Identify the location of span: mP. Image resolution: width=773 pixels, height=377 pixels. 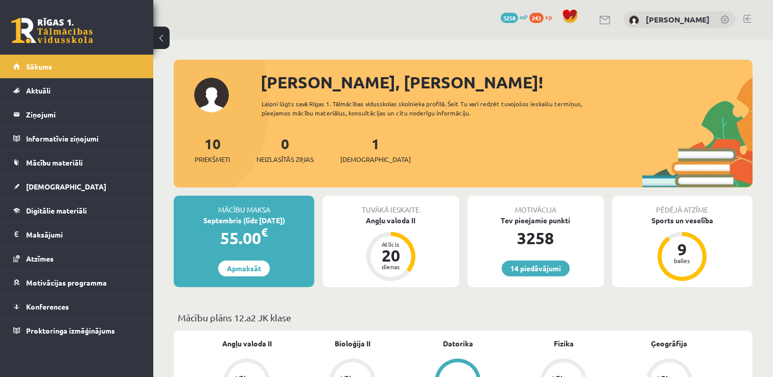
(523, 17).